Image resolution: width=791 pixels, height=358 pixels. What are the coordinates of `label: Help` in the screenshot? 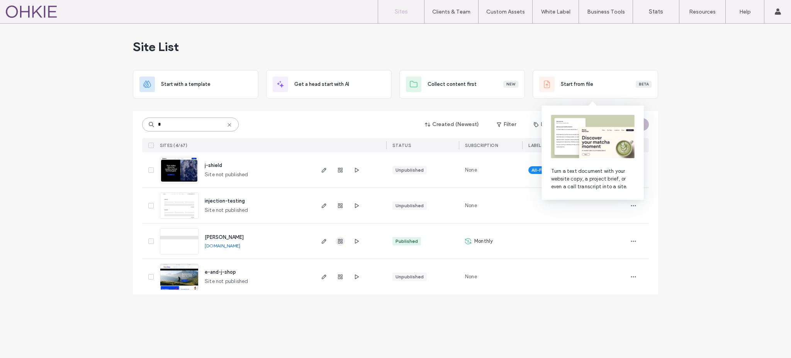 It's located at (745, 12).